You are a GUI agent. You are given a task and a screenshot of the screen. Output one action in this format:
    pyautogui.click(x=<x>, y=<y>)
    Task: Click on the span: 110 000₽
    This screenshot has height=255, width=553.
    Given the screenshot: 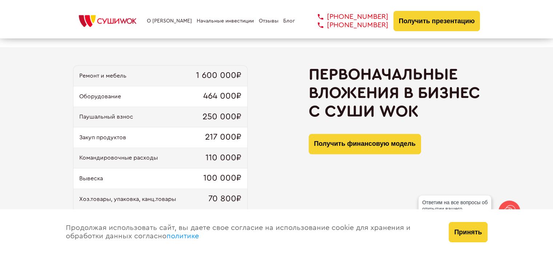 What is the action you would take?
    pyautogui.click(x=223, y=158)
    